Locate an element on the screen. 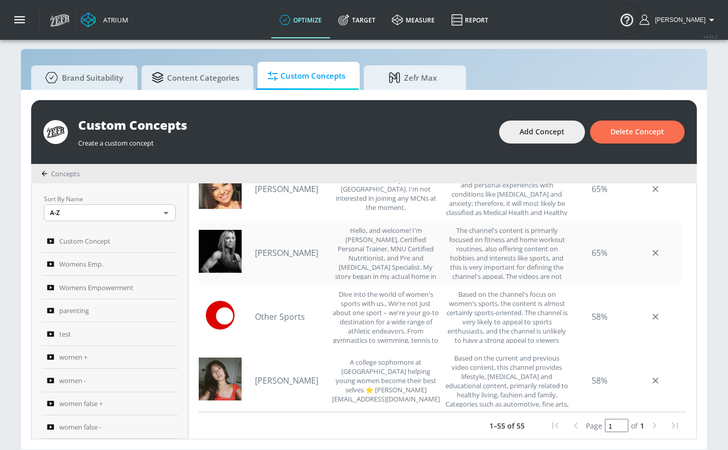 The image size is (728, 450). span: Delete Concept is located at coordinates (637, 132).